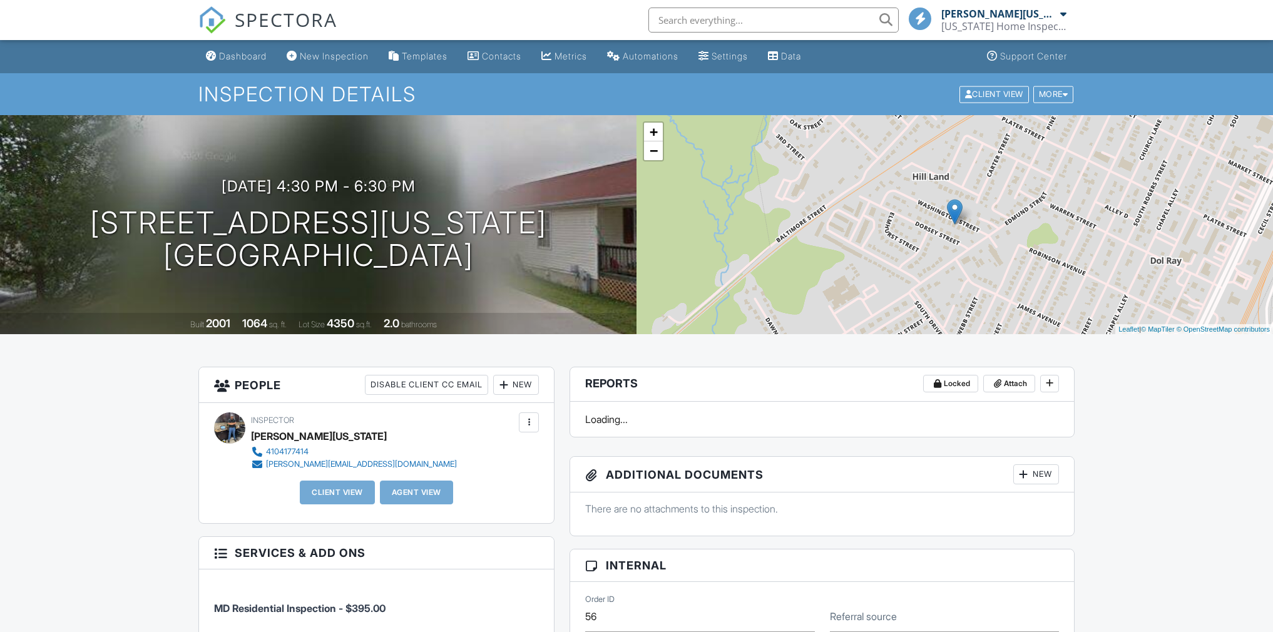 The height and width of the screenshot is (632, 1273). I want to click on div: Automations, so click(650, 56).